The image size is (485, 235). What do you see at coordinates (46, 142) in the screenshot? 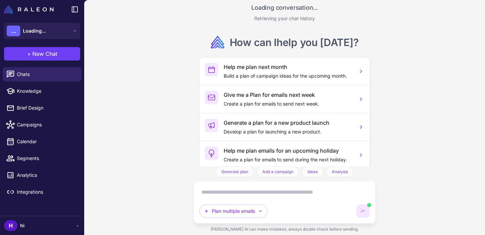
I see `span: Calendar` at bounding box center [46, 142].